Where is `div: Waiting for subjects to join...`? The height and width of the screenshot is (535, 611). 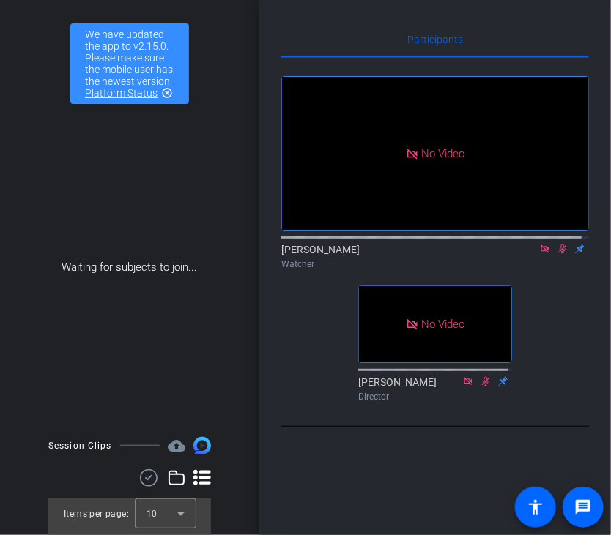 div: Waiting for subjects to join... is located at coordinates (130, 267).